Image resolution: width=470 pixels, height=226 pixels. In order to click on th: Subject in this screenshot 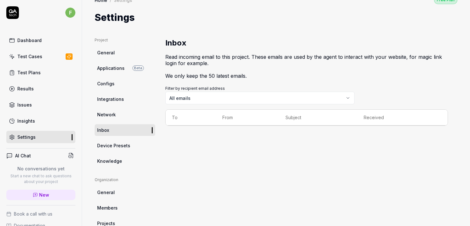, I will do `click(318, 117)`.